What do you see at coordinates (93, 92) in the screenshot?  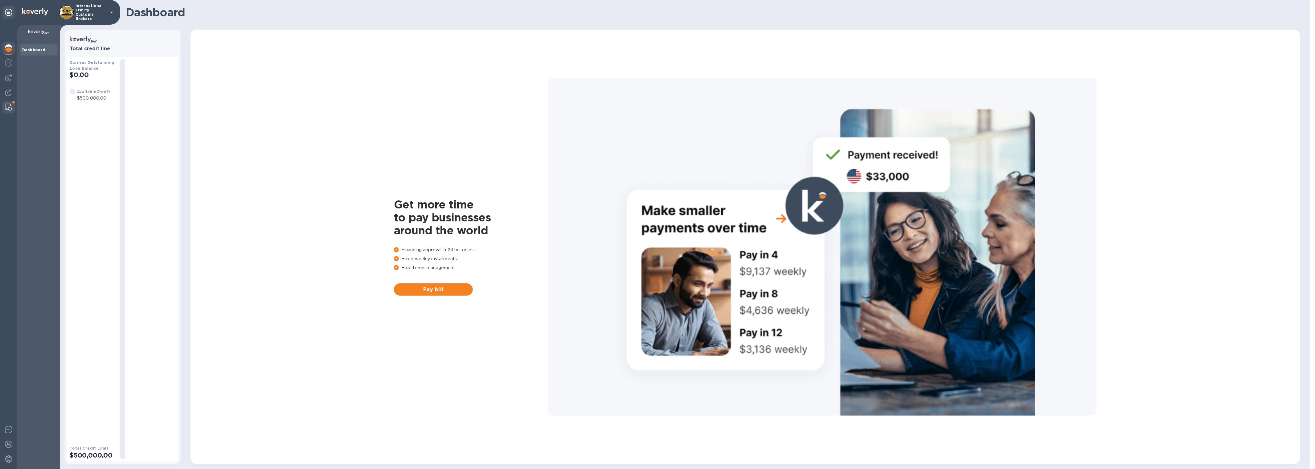 I see `b: Available Credit` at bounding box center [93, 92].